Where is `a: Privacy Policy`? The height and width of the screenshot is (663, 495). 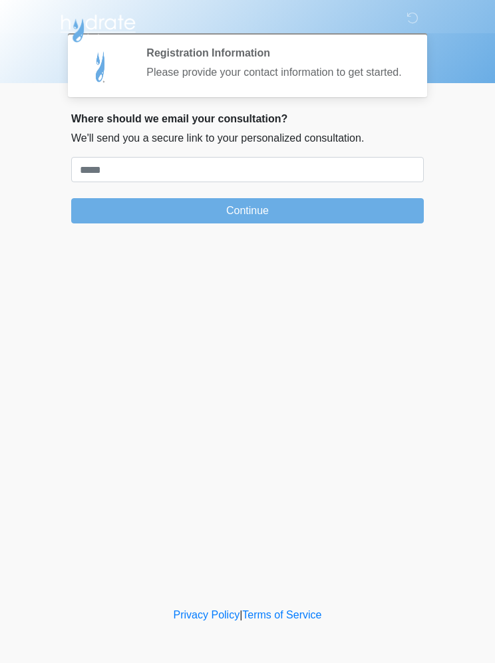 a: Privacy Policy is located at coordinates (207, 614).